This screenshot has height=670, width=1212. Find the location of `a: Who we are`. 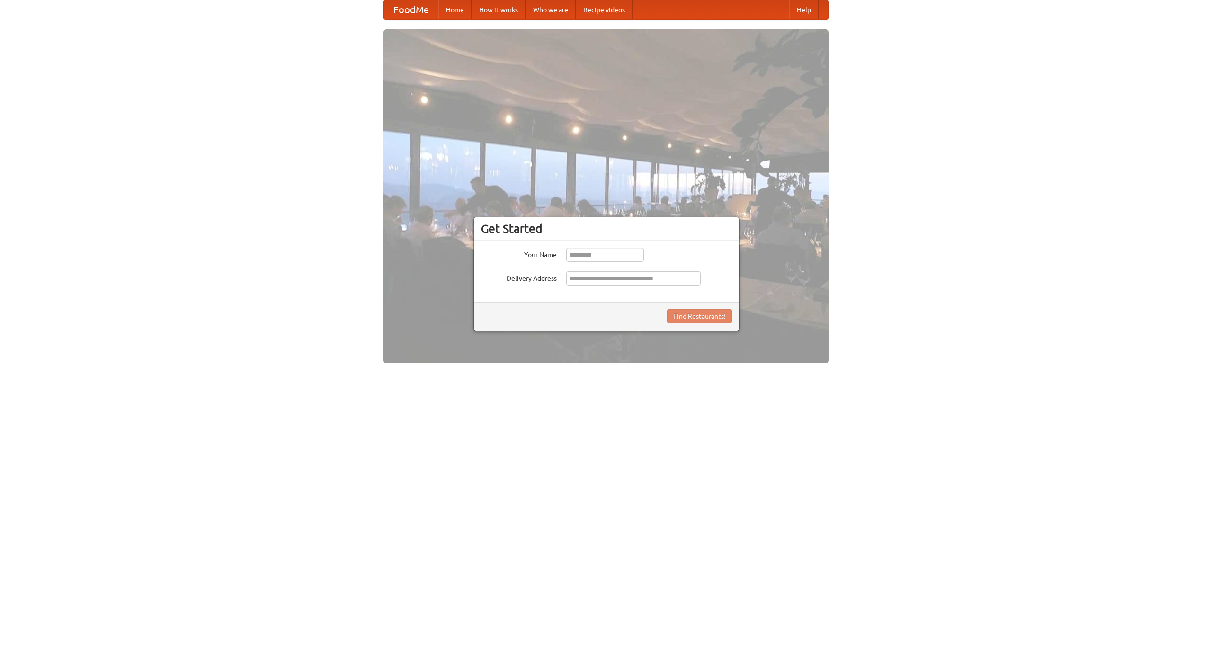

a: Who we are is located at coordinates (551, 10).